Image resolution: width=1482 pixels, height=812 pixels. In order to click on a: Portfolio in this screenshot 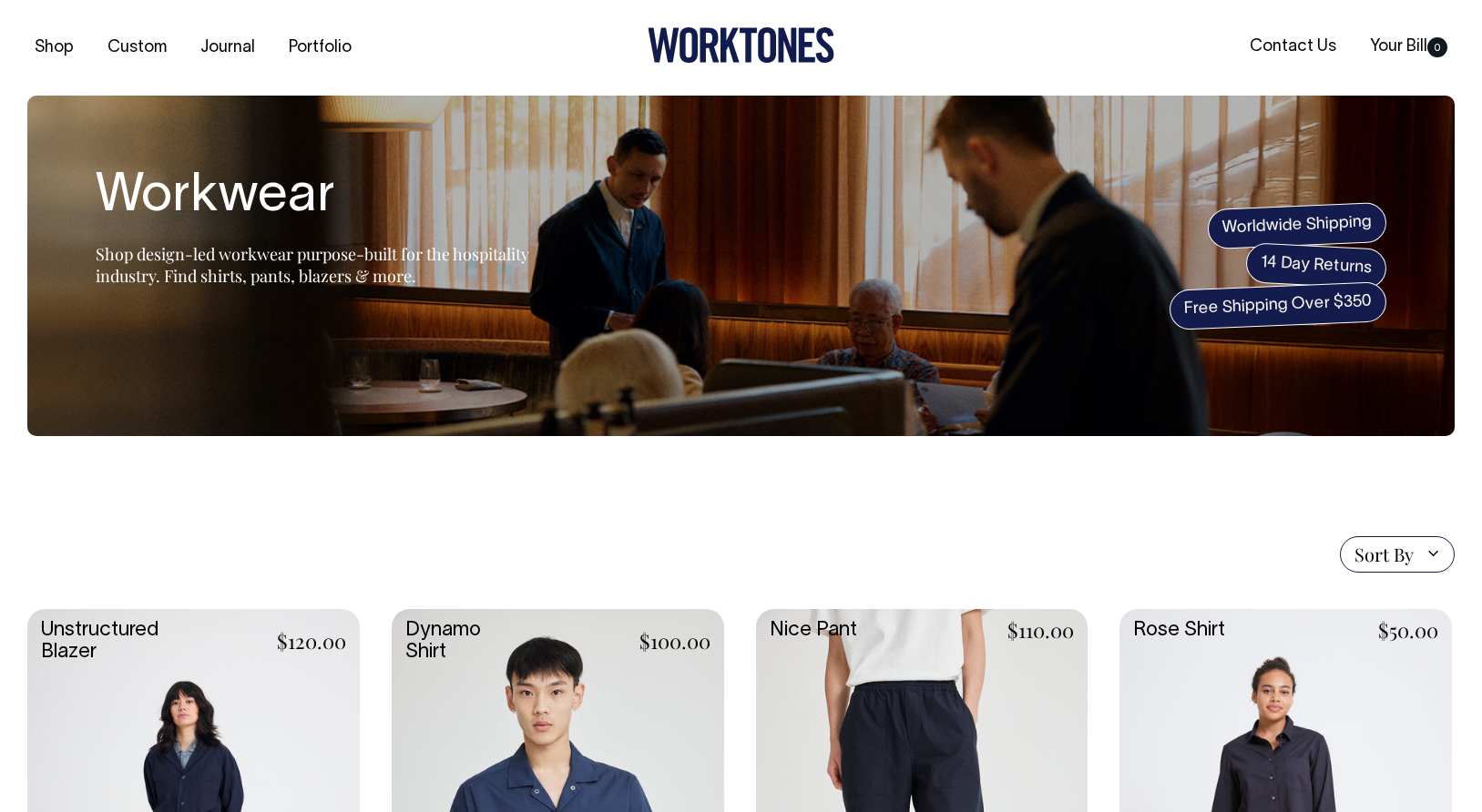, I will do `click(320, 47)`.